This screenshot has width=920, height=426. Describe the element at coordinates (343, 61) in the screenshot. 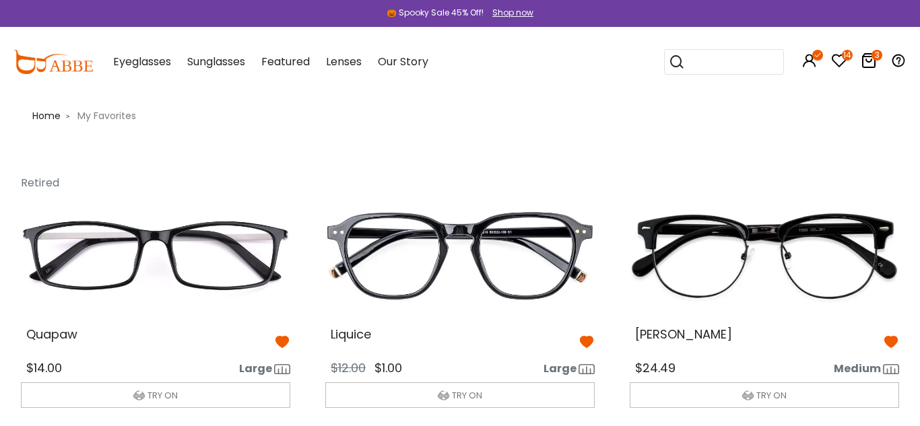

I see `span: Lenses` at that location.